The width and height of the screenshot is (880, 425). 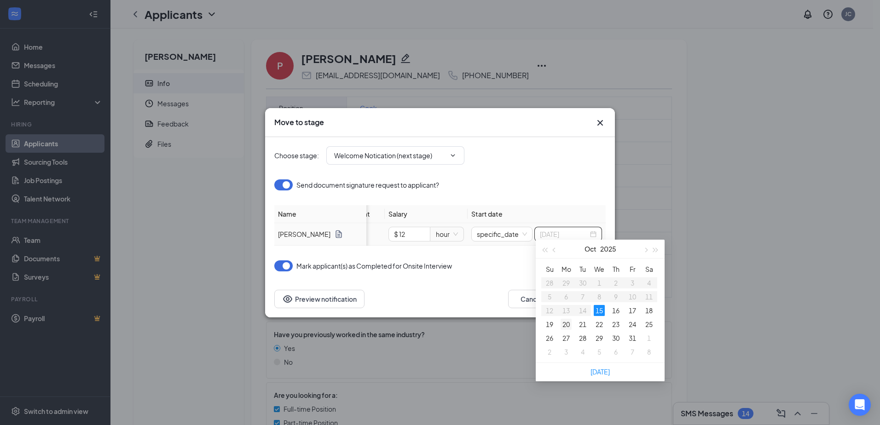 I want to click on td: 2025-10-27, so click(x=566, y=338).